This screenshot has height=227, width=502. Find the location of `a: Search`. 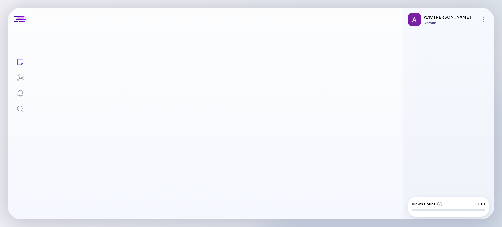

a: Search is located at coordinates (20, 108).